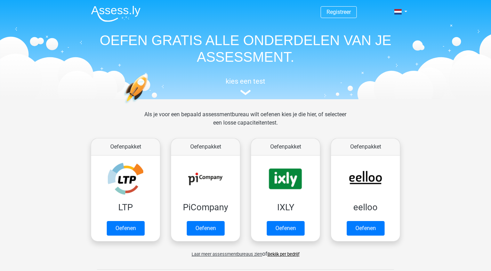 This screenshot has width=491, height=271. Describe the element at coordinates (149, 105) in the screenshot. I see `img: oefenen` at that location.